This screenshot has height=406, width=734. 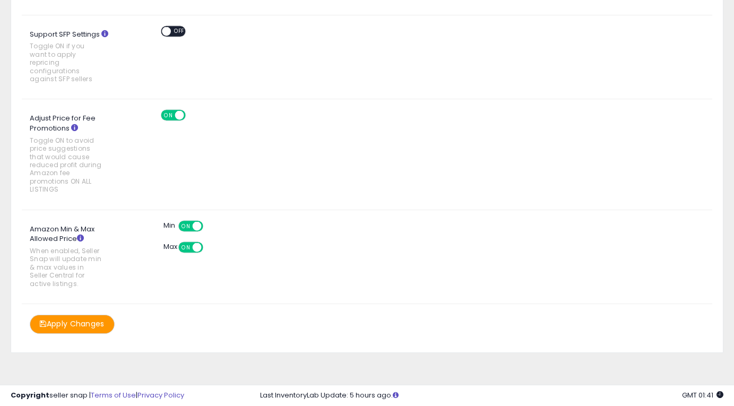 What do you see at coordinates (66, 267) in the screenshot?
I see `span: When enabled, Seller Snap will update min & max values in Seller Central for active listings.` at bounding box center [66, 267].